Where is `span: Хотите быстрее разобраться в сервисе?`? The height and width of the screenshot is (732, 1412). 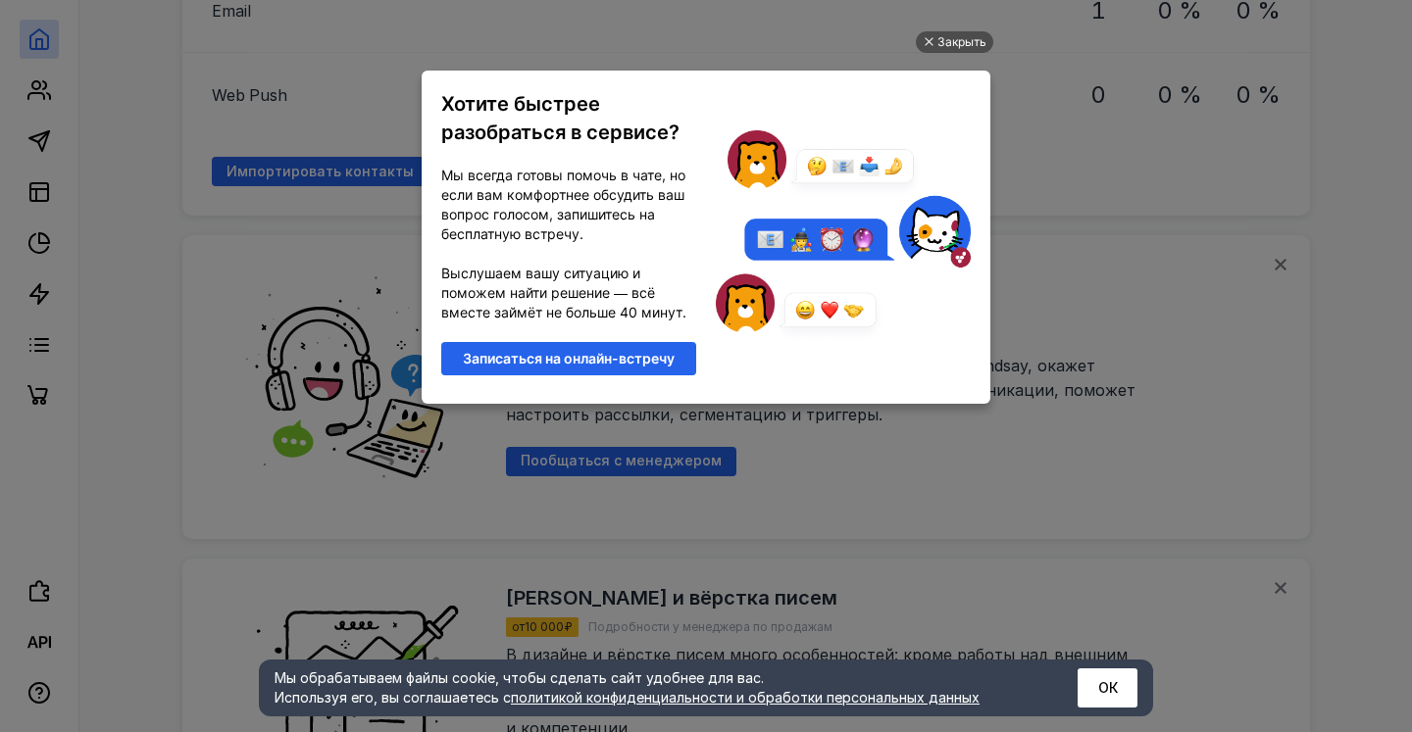
span: Хотите быстрее разобраться в сервисе? is located at coordinates (560, 118).